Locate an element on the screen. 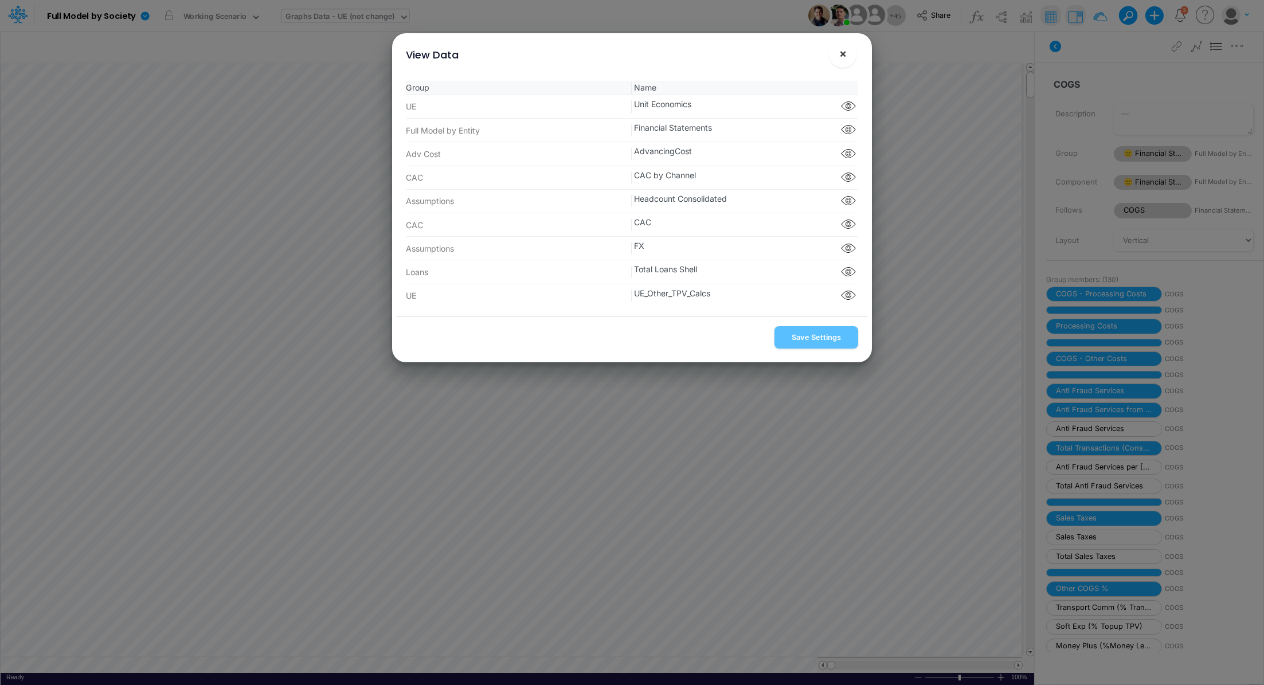 The width and height of the screenshot is (1264, 685). li: CAC CAC is located at coordinates (632, 225).